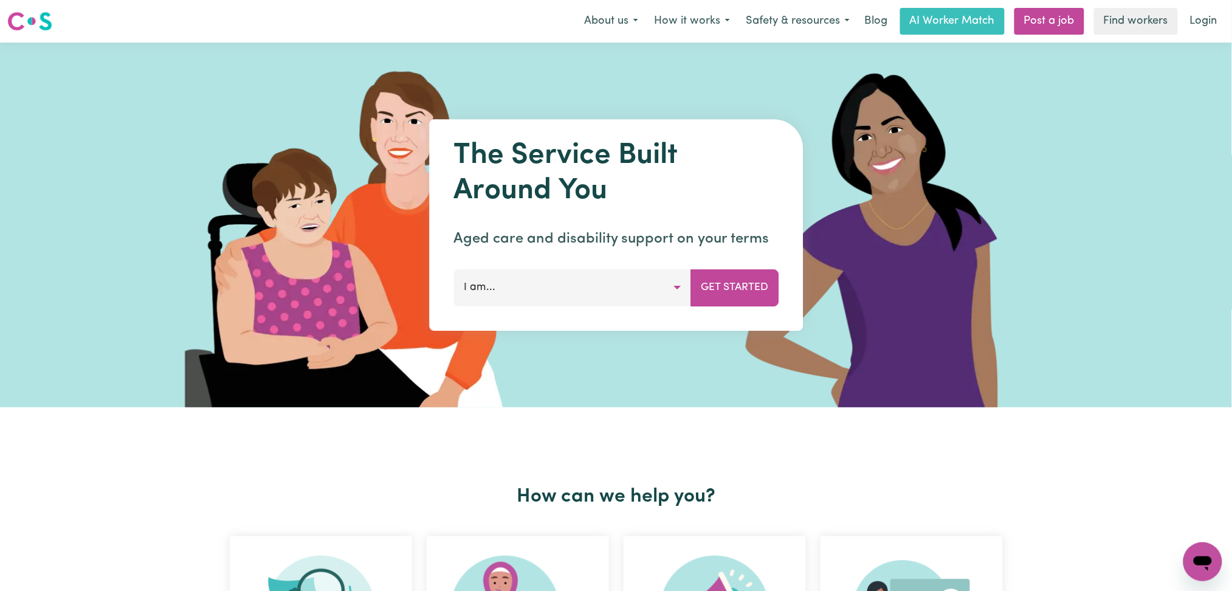 The height and width of the screenshot is (591, 1232). What do you see at coordinates (1136, 21) in the screenshot?
I see `a: Find workers` at bounding box center [1136, 21].